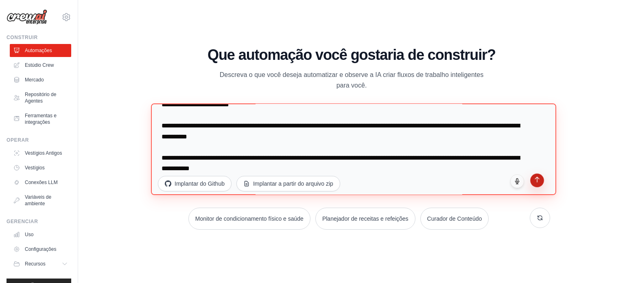 This screenshot has height=283, width=625. What do you see at coordinates (40, 264) in the screenshot?
I see `button: Recursos` at bounding box center [40, 264].